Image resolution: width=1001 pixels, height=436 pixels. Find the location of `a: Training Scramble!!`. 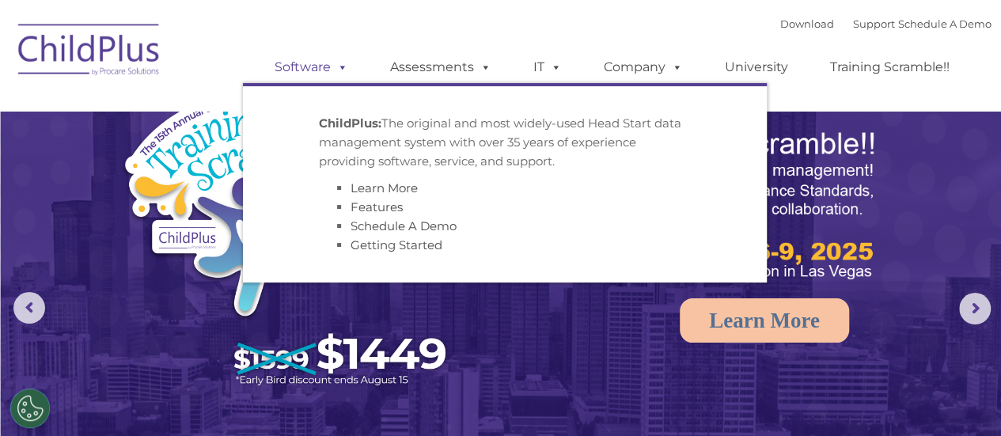

a: Training Scramble!! is located at coordinates (889, 67).